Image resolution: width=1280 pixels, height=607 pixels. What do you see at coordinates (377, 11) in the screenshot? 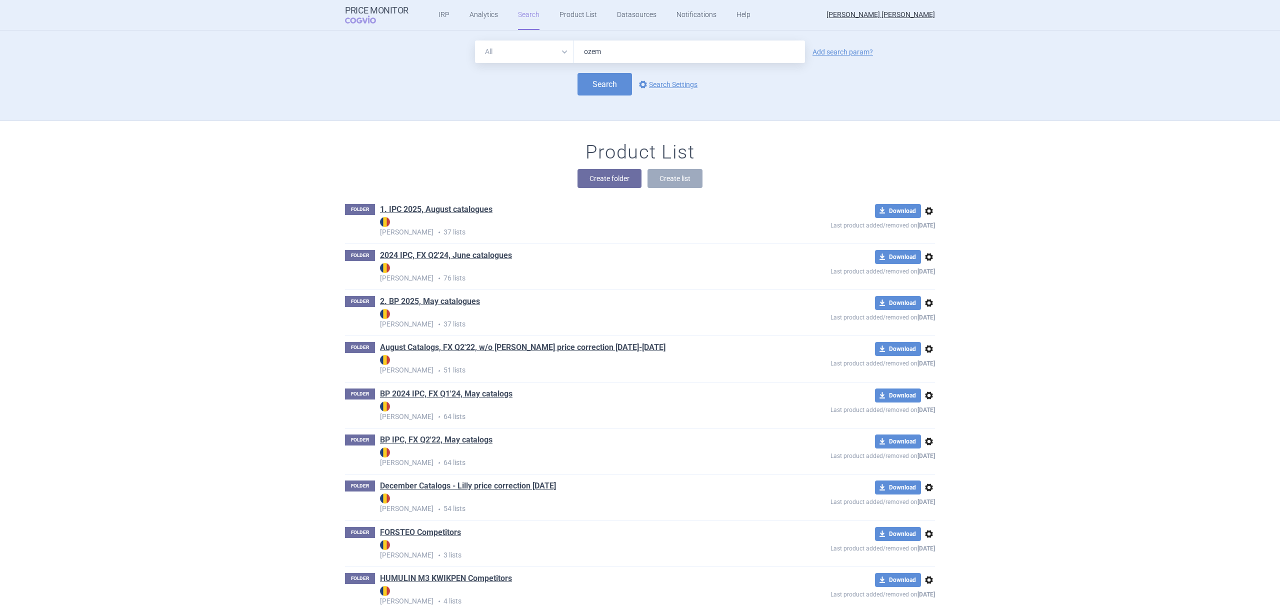
I see `strong: Price Monitor` at bounding box center [377, 11].